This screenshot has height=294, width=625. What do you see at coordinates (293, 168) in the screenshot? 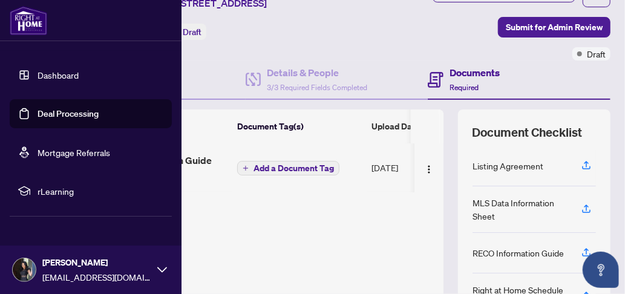
I see `span: Add a Document Tag` at bounding box center [293, 168].